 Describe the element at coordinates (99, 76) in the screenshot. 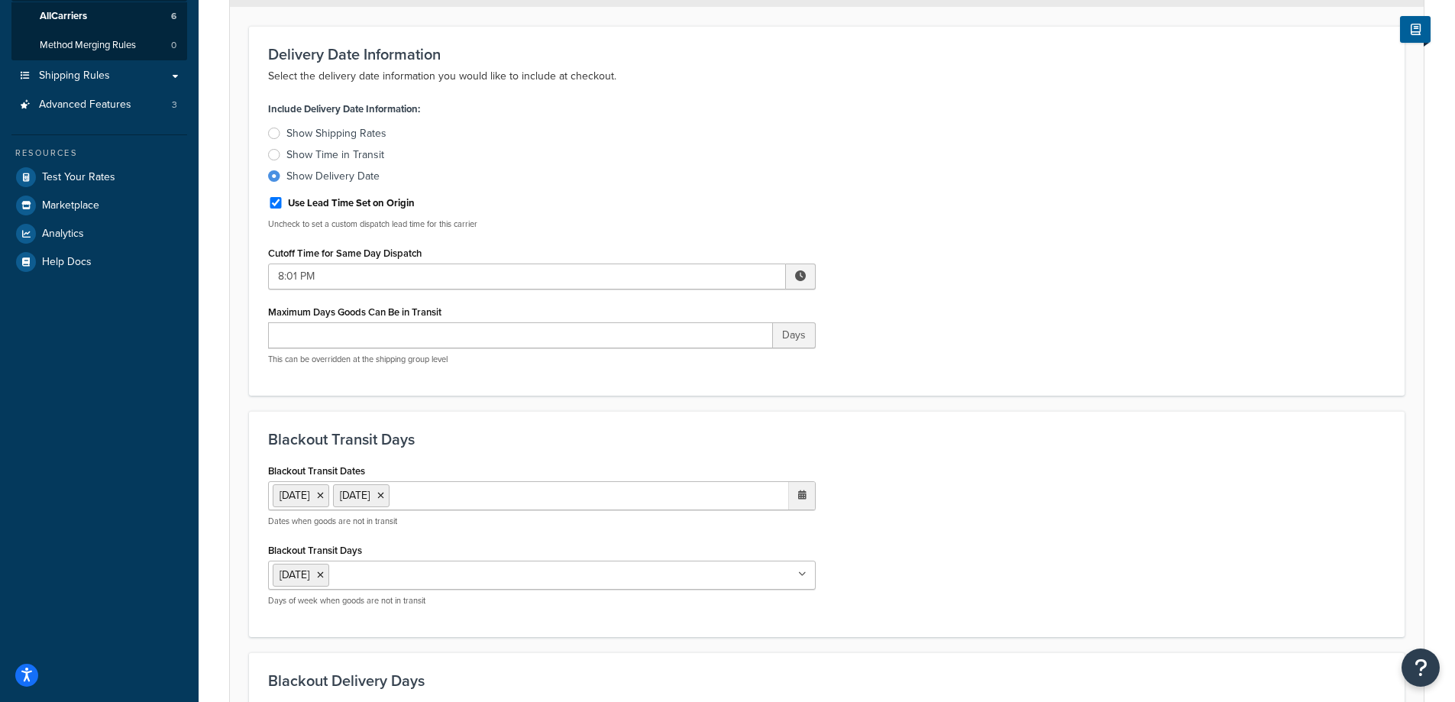

I see `a: Shipping Rules` at that location.